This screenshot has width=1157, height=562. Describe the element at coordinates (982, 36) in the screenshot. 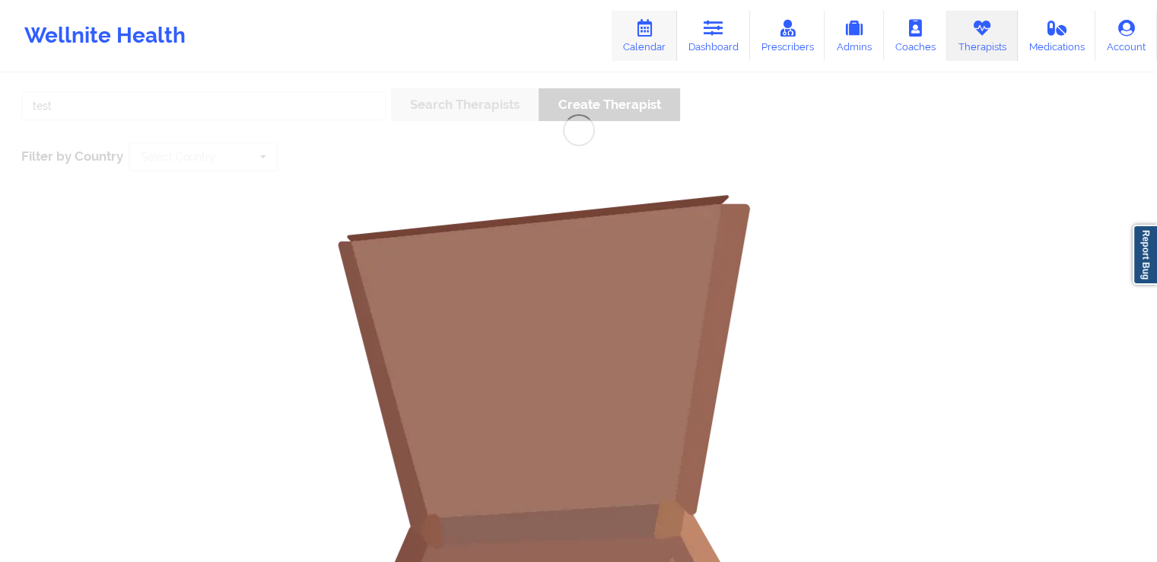

I see `a: Therapists` at that location.